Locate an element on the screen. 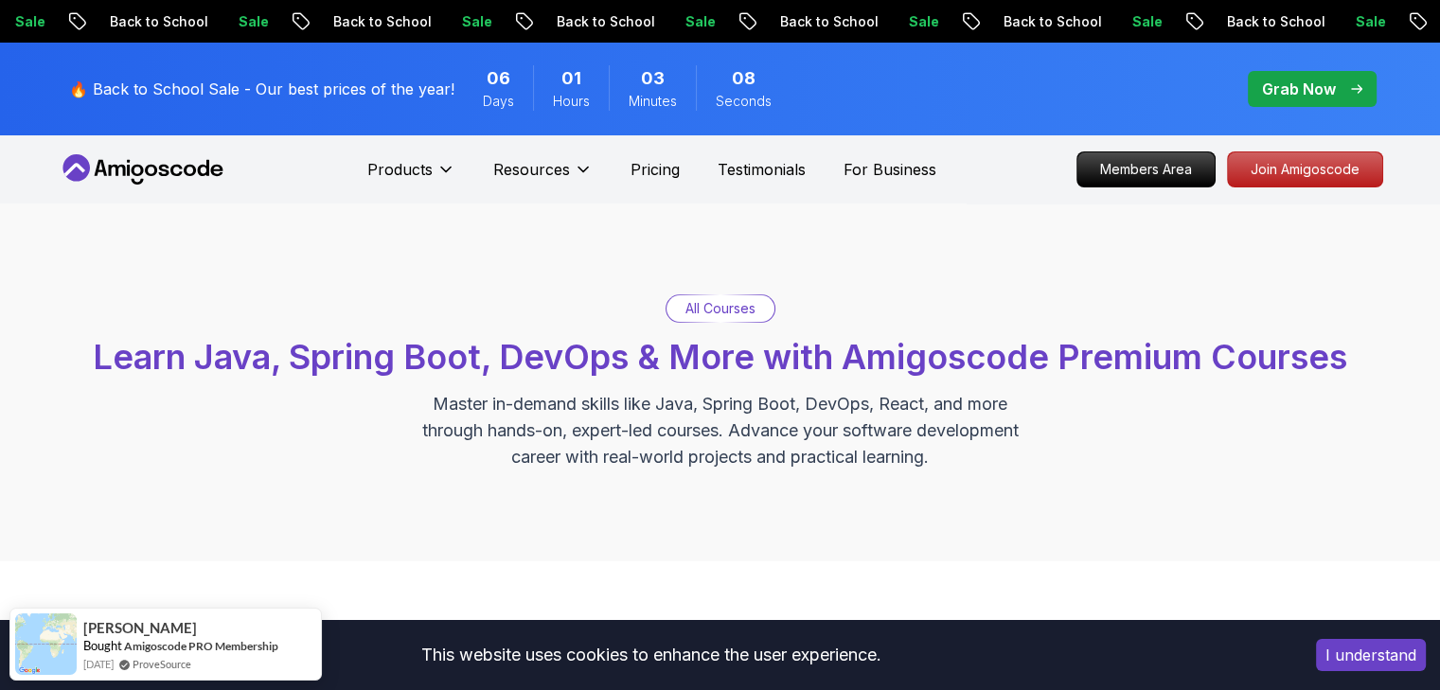  p: Testimonials is located at coordinates (761, 170).